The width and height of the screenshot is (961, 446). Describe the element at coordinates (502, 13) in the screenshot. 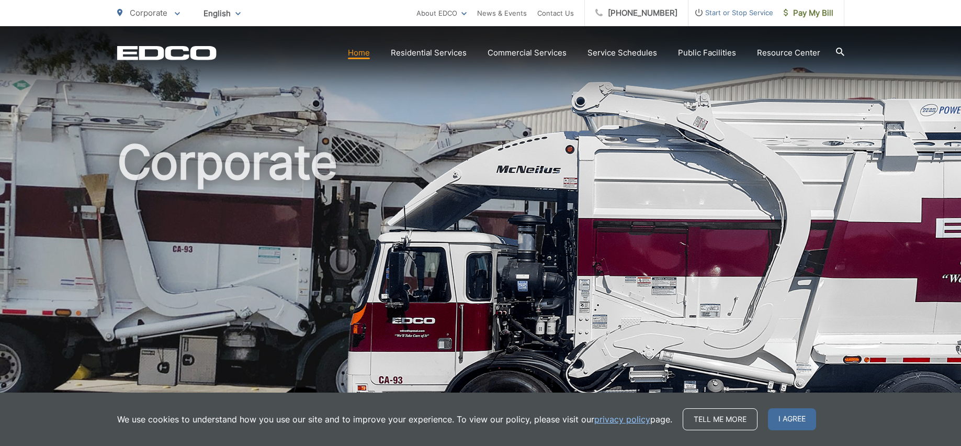

I see `a: News & Events` at that location.